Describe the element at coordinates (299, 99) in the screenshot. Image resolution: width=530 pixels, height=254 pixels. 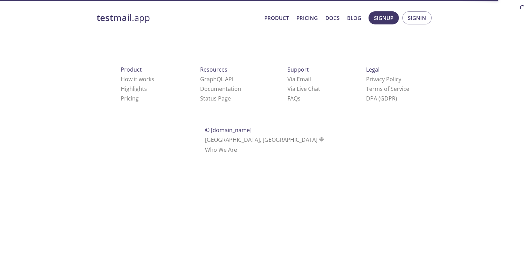
I see `span: s` at that location.